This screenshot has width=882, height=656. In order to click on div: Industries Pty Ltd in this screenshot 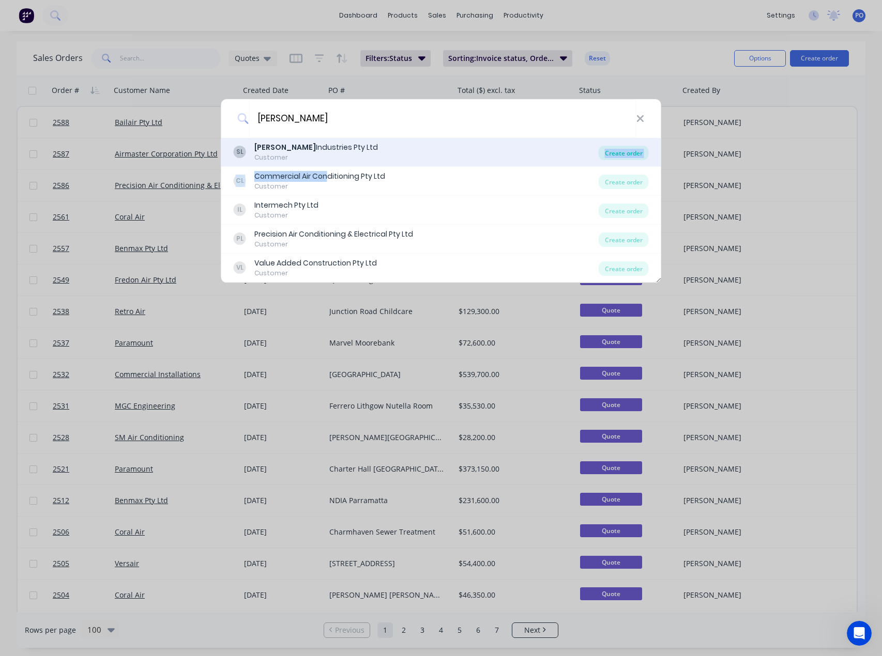, I will do `click(316, 147)`.